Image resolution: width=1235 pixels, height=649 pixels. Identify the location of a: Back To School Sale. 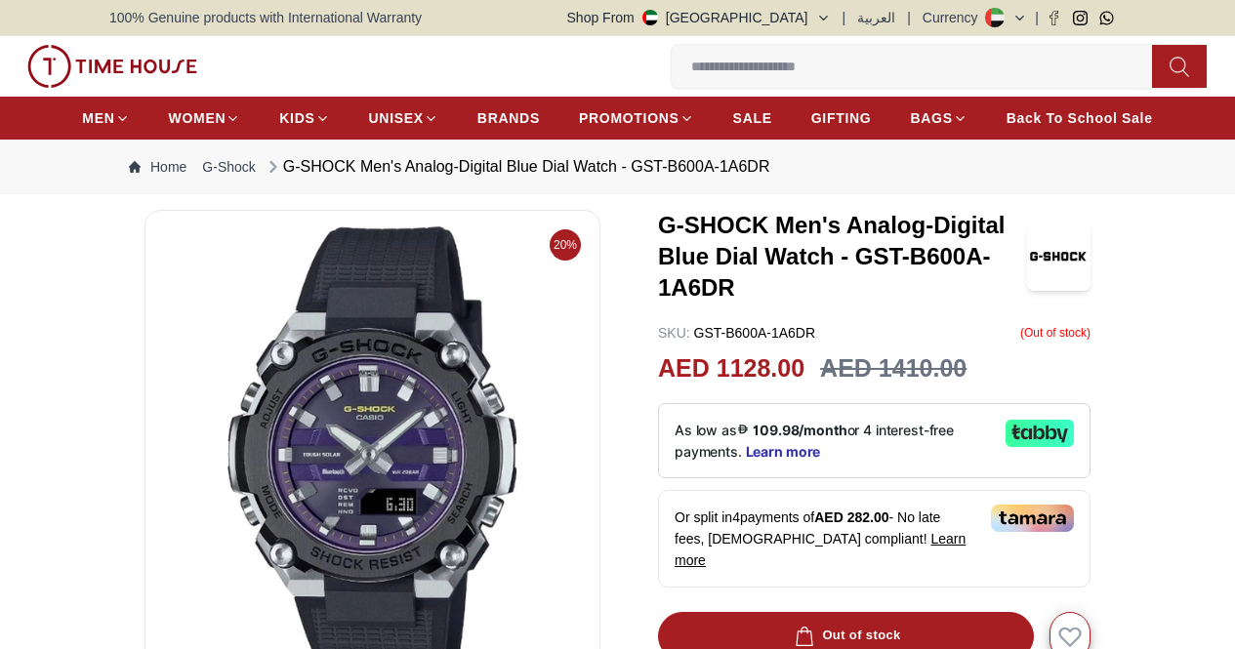
(1080, 118).